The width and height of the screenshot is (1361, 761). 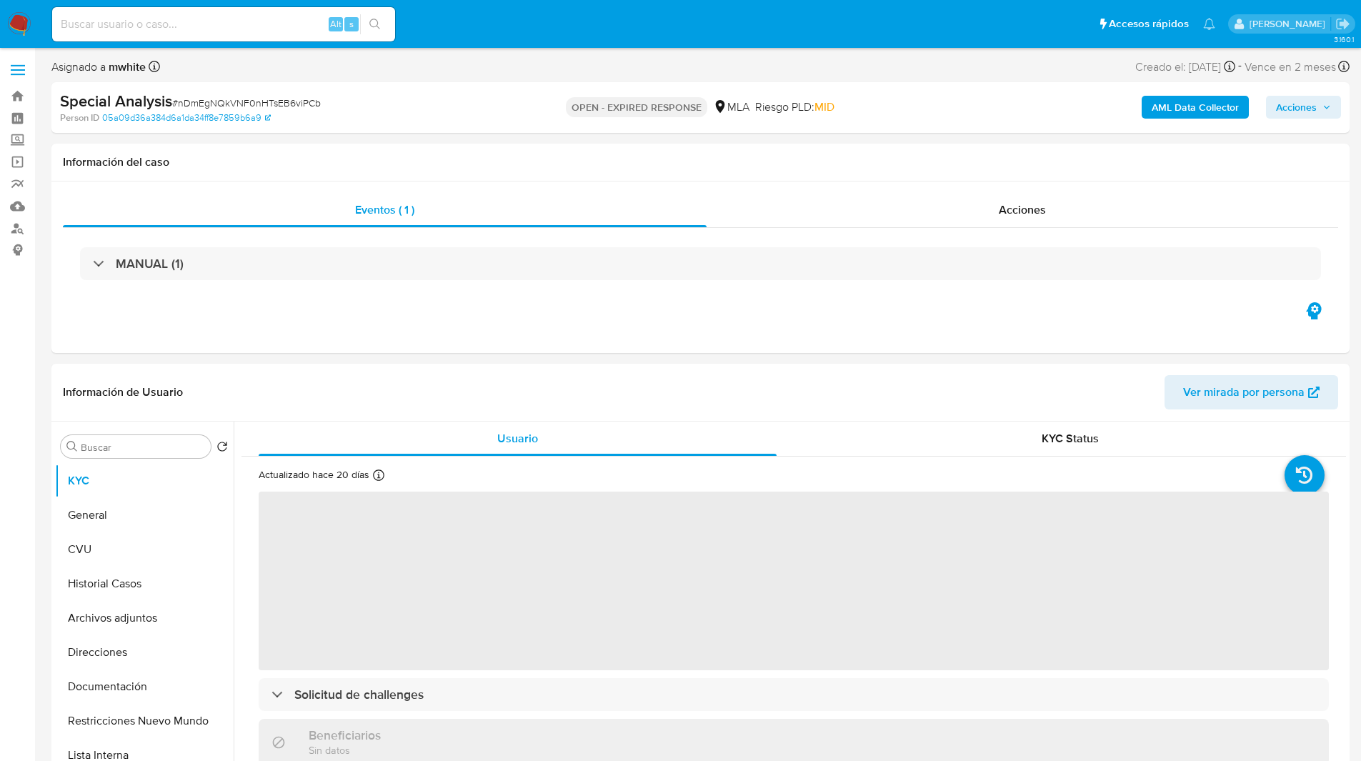 What do you see at coordinates (359, 695) in the screenshot?
I see `h3: Solicitud de challenges` at bounding box center [359, 695].